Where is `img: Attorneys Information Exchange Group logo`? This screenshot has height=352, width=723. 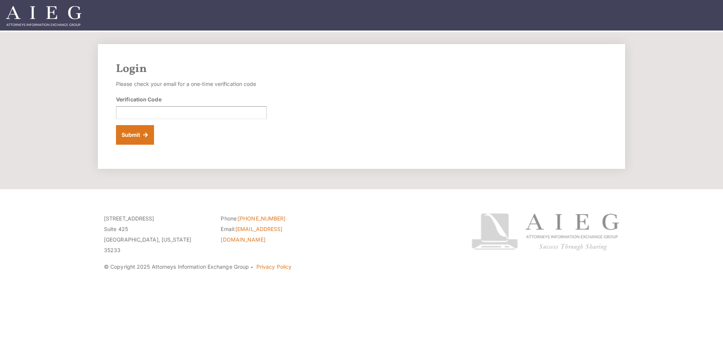
img: Attorneys Information Exchange Group logo is located at coordinates (546, 232).